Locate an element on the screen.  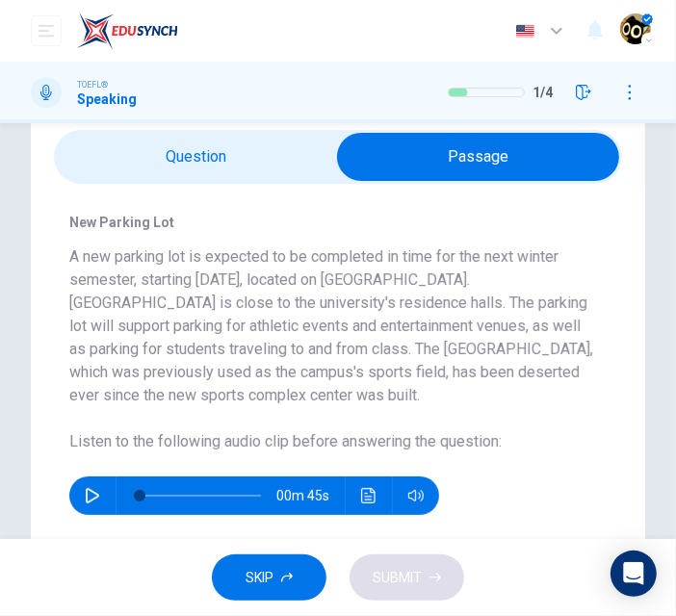
span: 00m 45s is located at coordinates (310, 496).